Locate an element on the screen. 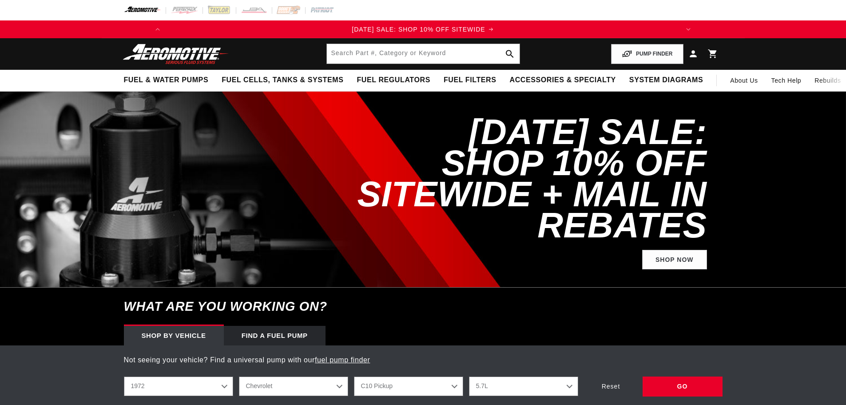 This screenshot has height=405, width=846. a: About Us is located at coordinates (744, 80).